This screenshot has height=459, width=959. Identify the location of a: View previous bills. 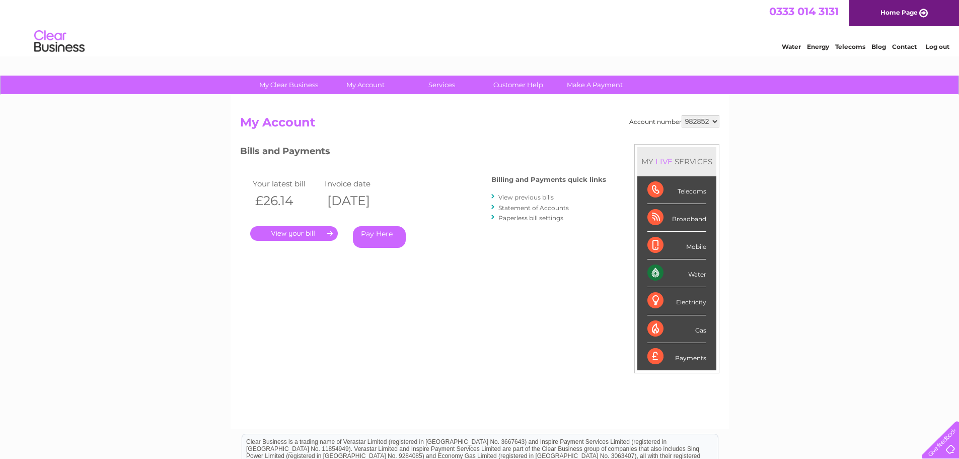
(526, 197).